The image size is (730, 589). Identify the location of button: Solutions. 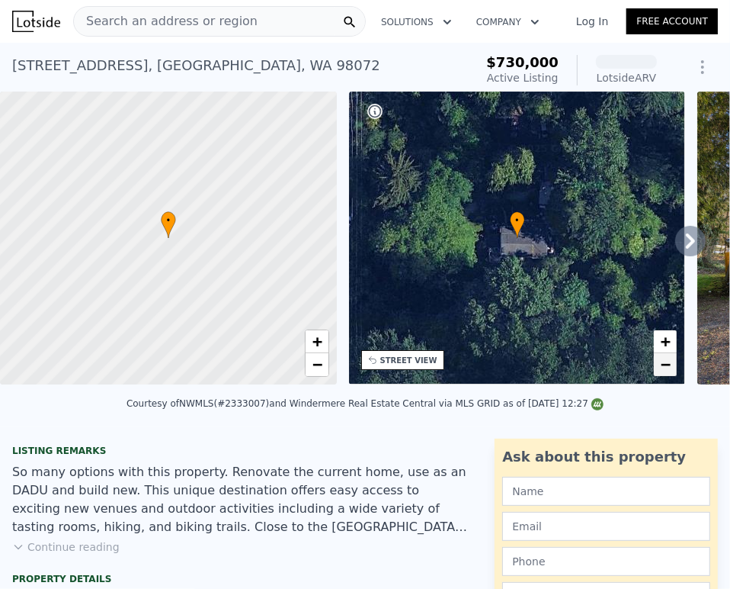
(416, 22).